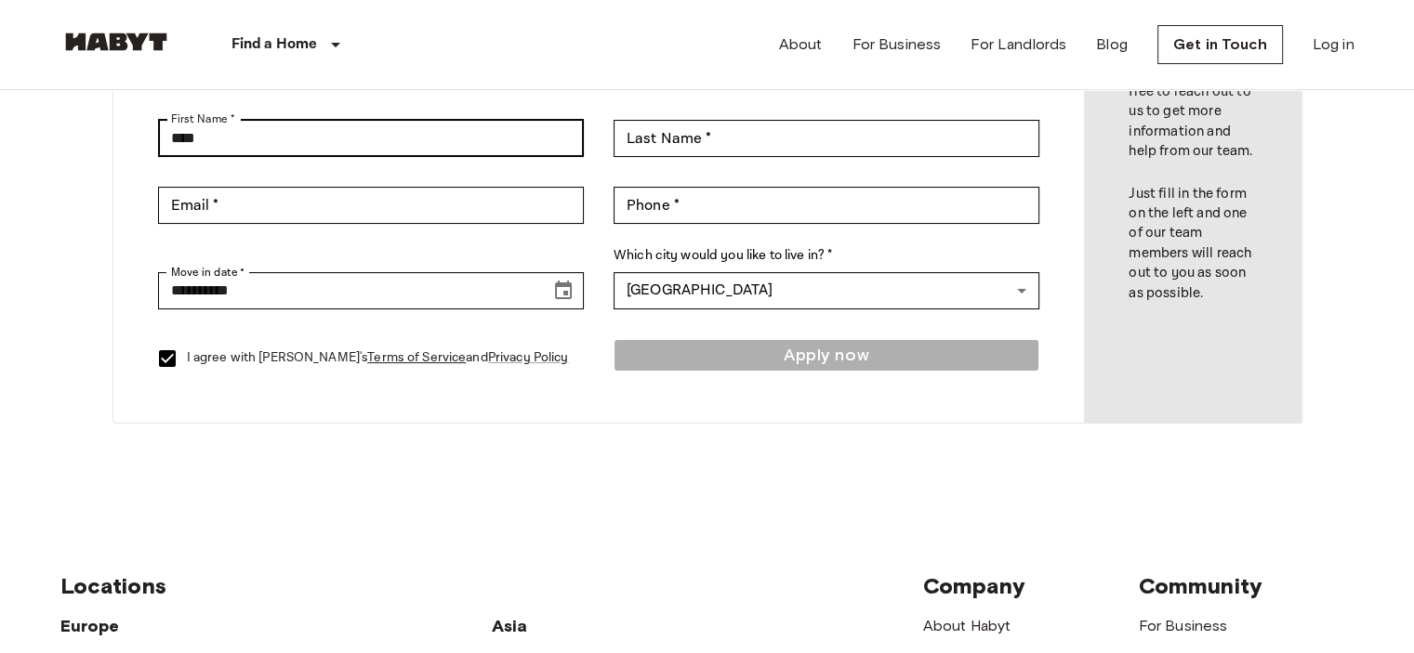 Image resolution: width=1414 pixels, height=653 pixels. Describe the element at coordinates (90, 627) in the screenshot. I see `span: Europe` at that location.